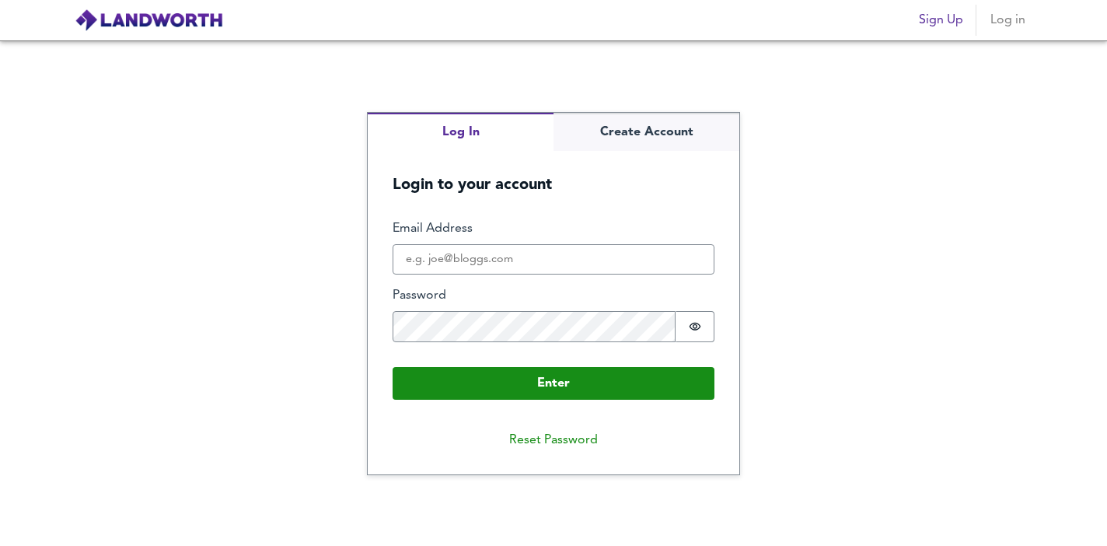  Describe the element at coordinates (553, 173) in the screenshot. I see `h5: Login to your account` at that location.